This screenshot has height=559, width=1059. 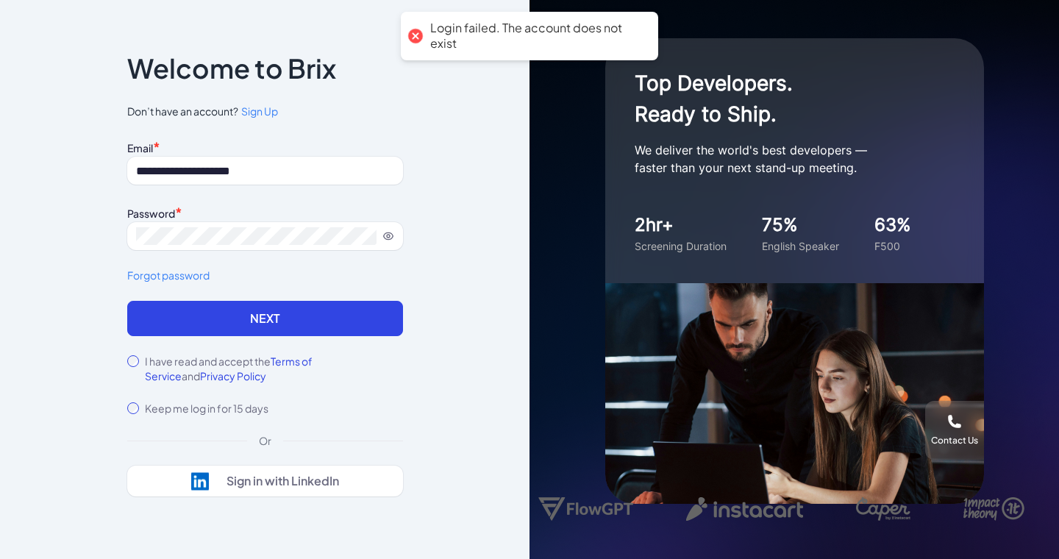 I want to click on div: Sign in with LinkedIn, so click(x=282, y=481).